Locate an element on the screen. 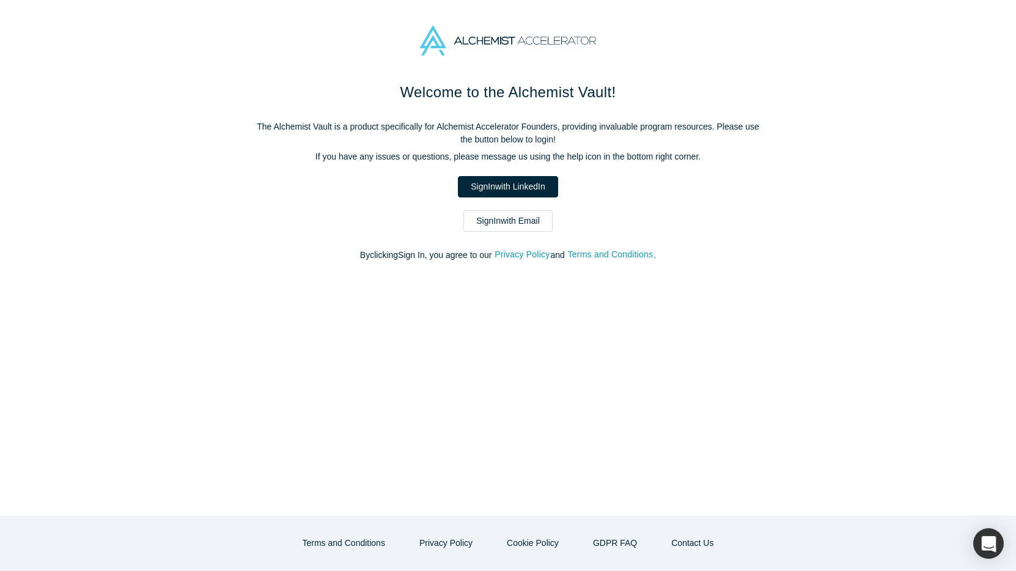 Image resolution: width=1016 pixels, height=571 pixels. h1: Welcome to the Alchemist Vault! is located at coordinates (508, 92).